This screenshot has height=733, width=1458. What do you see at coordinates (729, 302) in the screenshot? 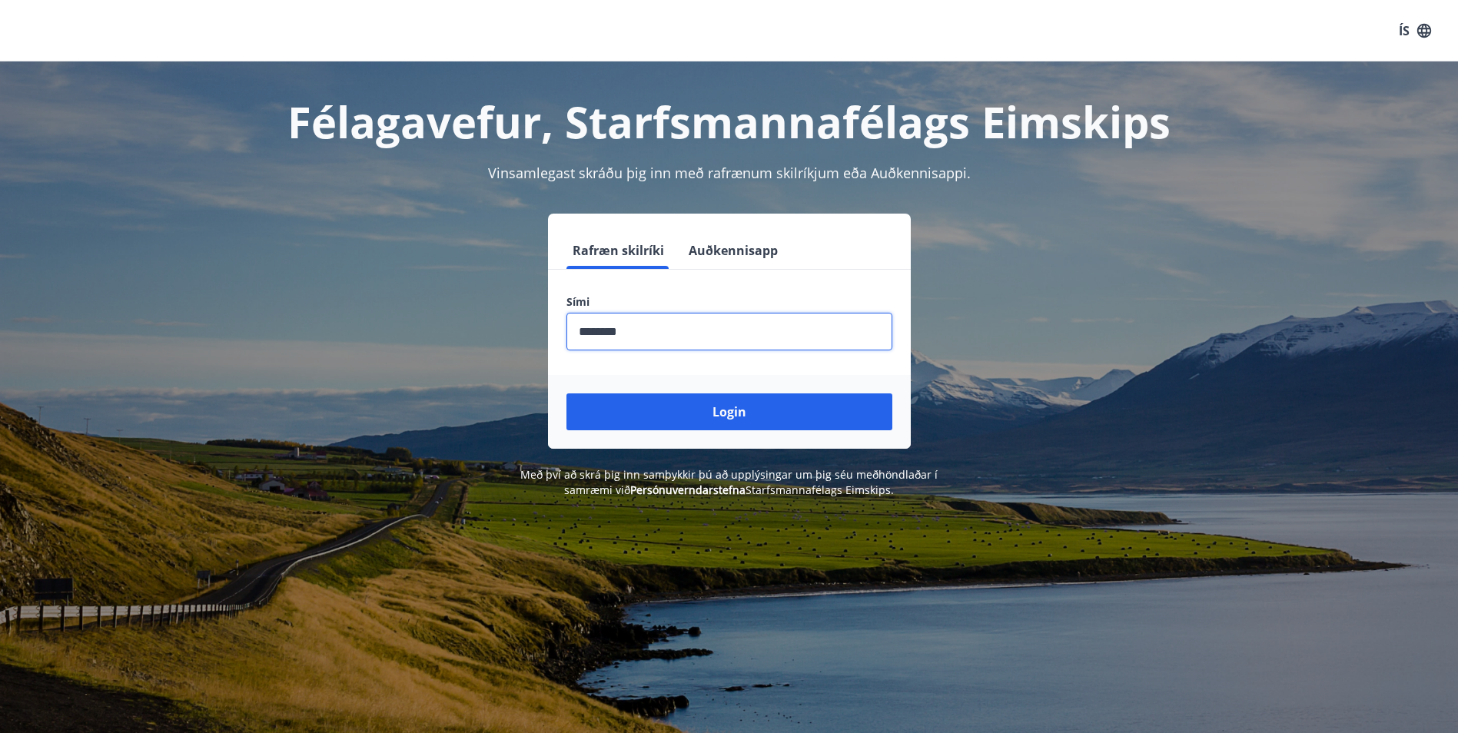
I see `label: Sími` at bounding box center [729, 302].